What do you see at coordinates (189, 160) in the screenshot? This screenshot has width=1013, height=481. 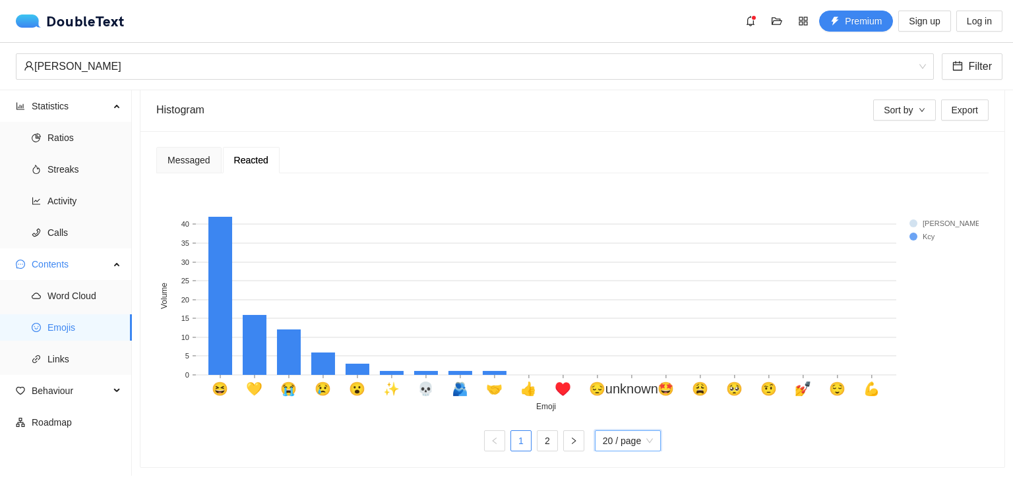 I see `div: Messaged` at bounding box center [189, 160].